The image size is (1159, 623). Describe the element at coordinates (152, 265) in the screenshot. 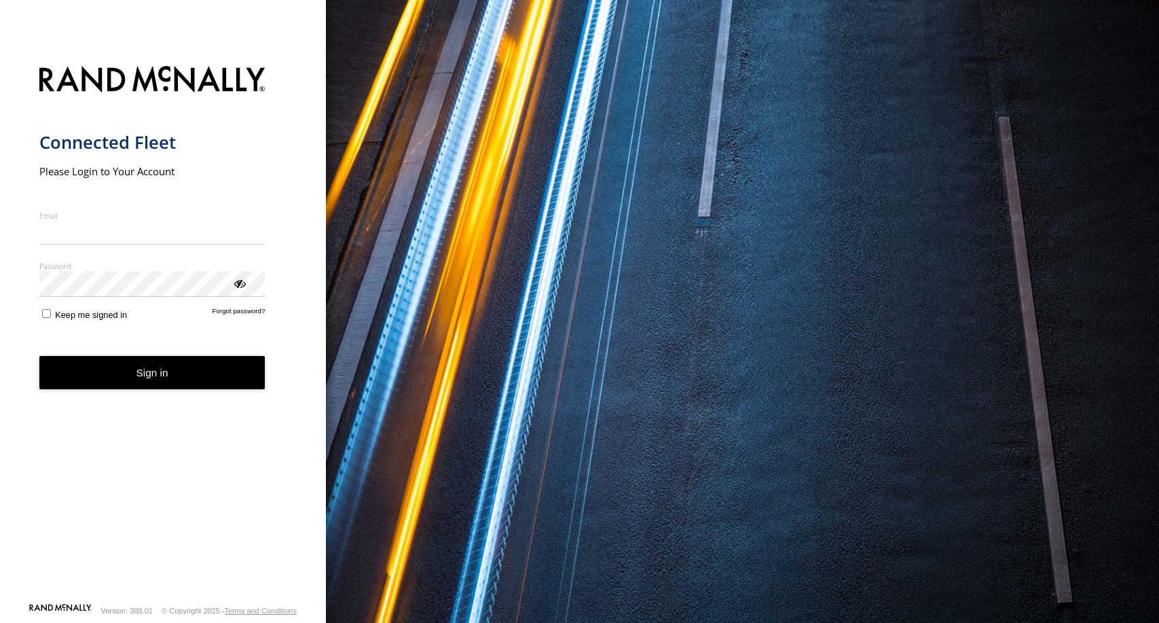

I see `label: Password` at that location.